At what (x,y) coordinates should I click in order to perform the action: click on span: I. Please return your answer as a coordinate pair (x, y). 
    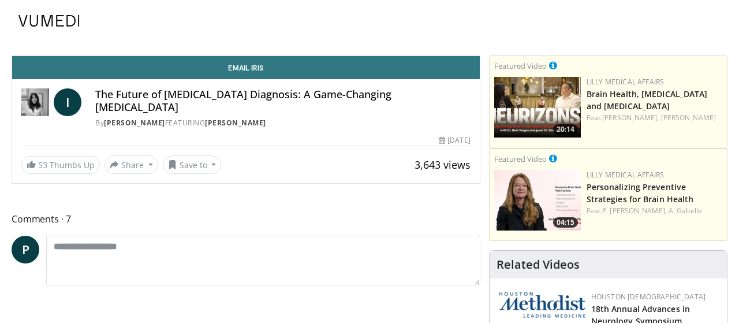
    Looking at the image, I should click on (68, 102).